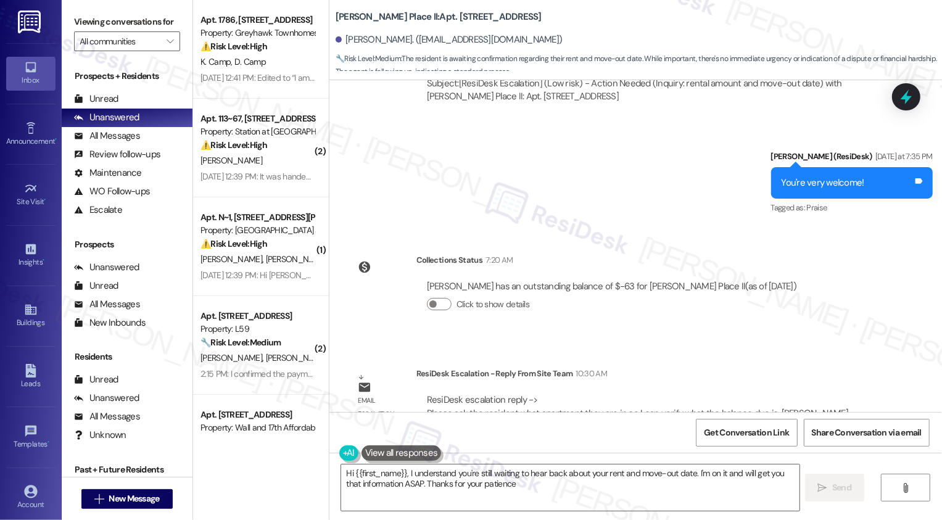 The height and width of the screenshot is (520, 942). What do you see at coordinates (120, 41) in the screenshot?
I see `input: All communities` at bounding box center [120, 41].